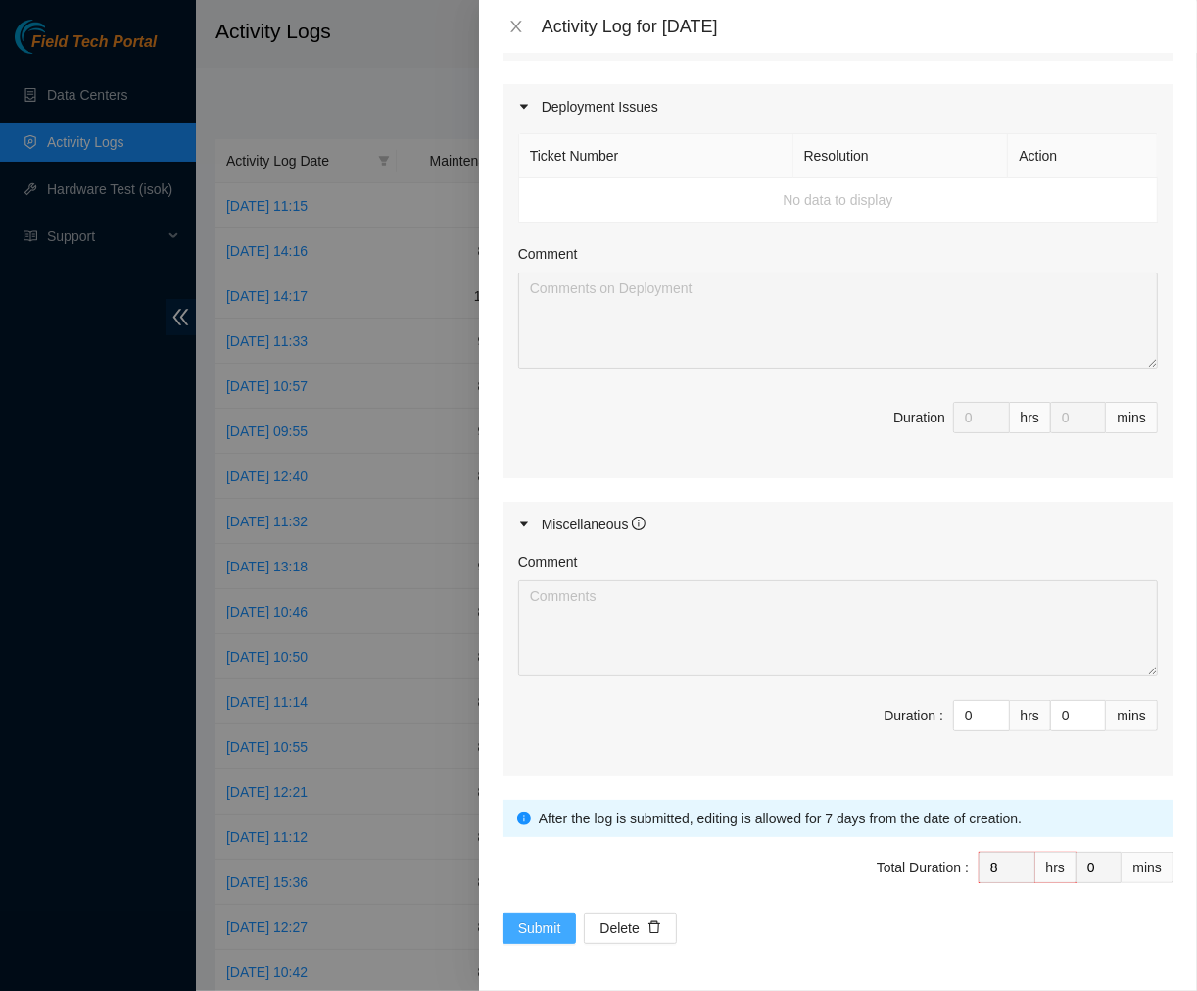 This screenshot has height=991, width=1197. I want to click on th: Resolution, so click(901, 156).